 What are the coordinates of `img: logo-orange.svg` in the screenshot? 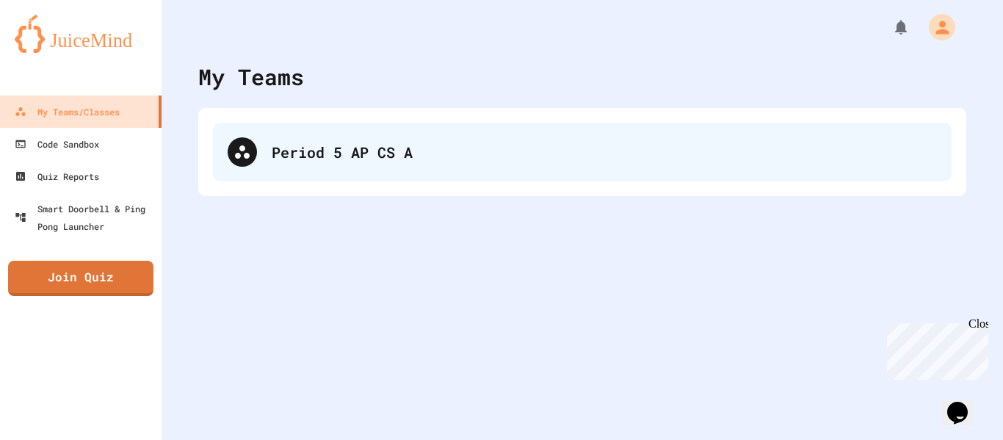 It's located at (81, 34).